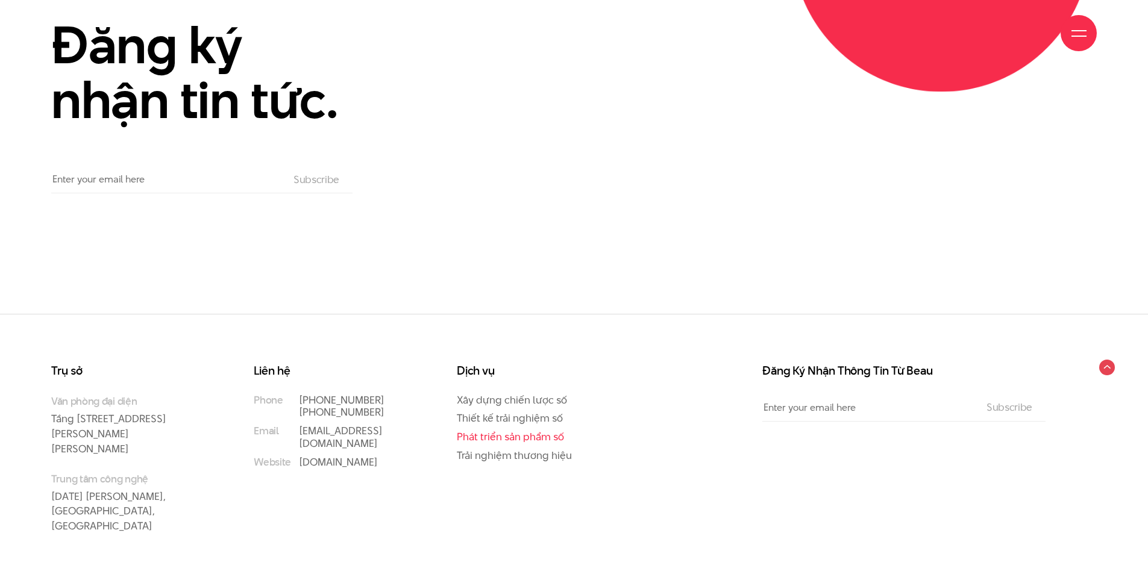  What do you see at coordinates (904, 371) in the screenshot?
I see `h3: Đăng Ký Nhận Thông Tin Từ Beau` at bounding box center [904, 371].